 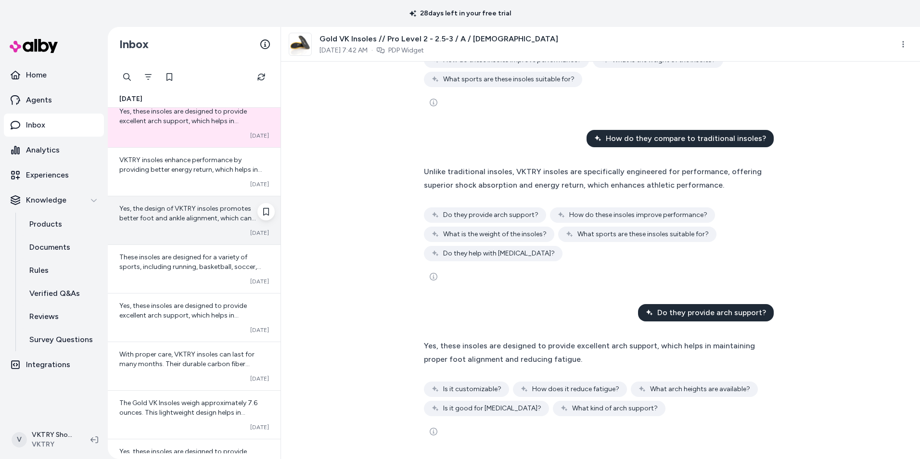 What do you see at coordinates (53, 435) in the screenshot?
I see `p: VKTRY Shopify` at bounding box center [53, 435].